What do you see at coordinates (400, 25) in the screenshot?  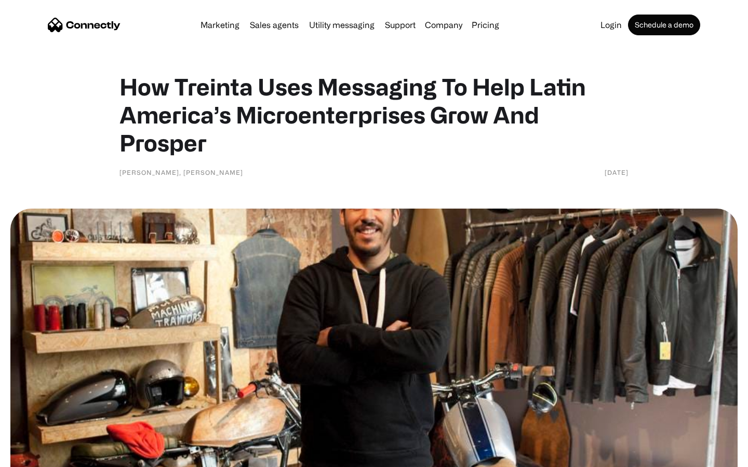 I see `a: Support` at bounding box center [400, 25].